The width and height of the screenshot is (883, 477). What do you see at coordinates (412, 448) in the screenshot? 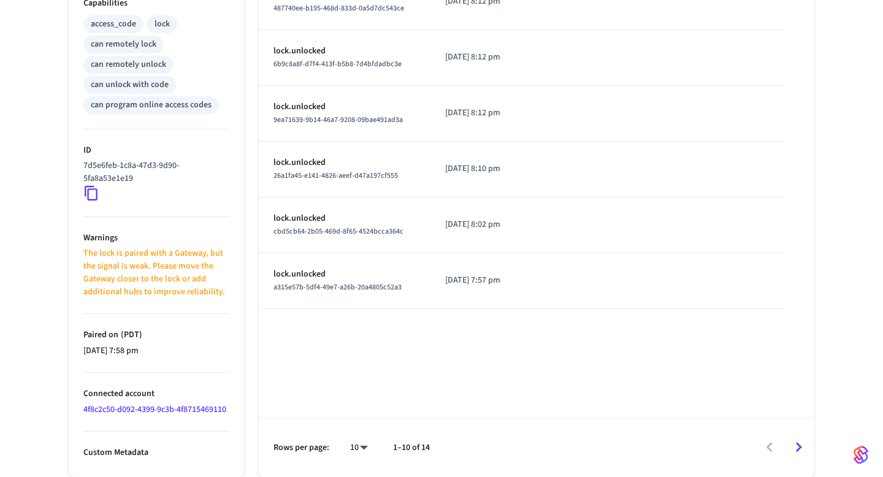
I see `p: 1–10 of 14` at bounding box center [412, 448].